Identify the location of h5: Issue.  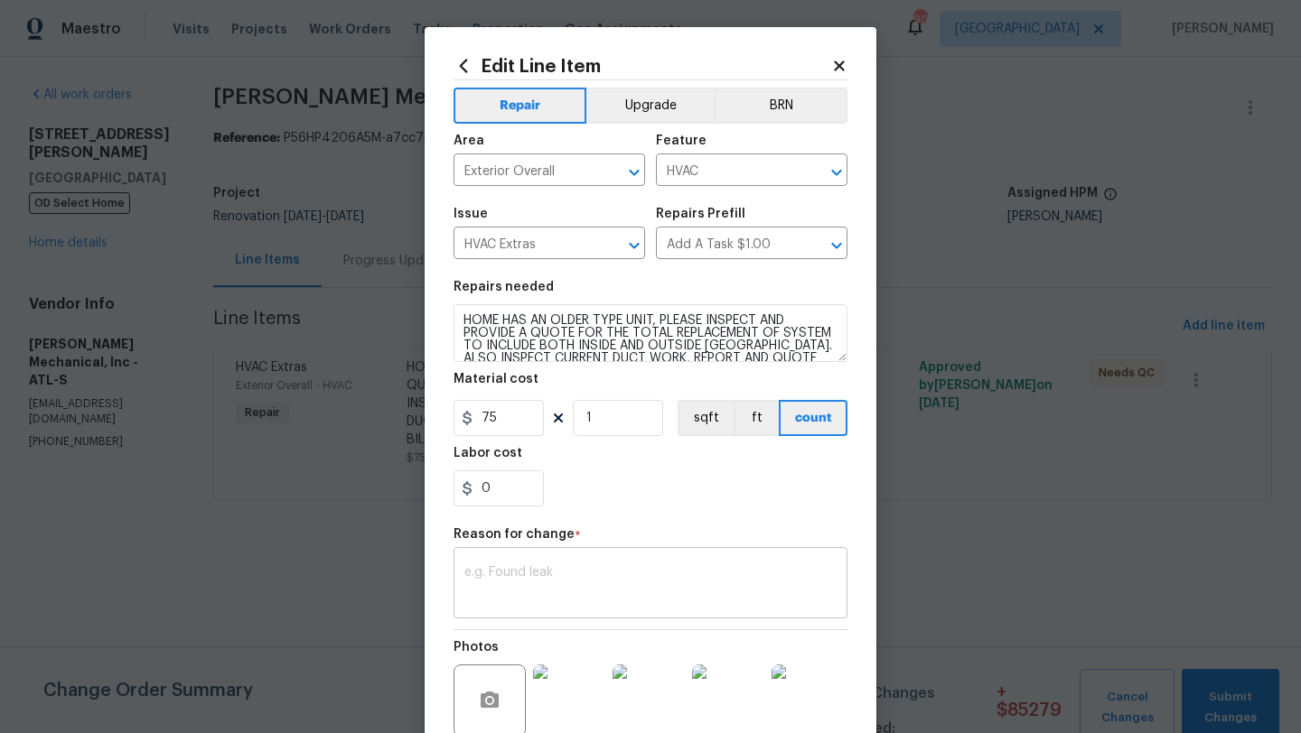
(471, 214).